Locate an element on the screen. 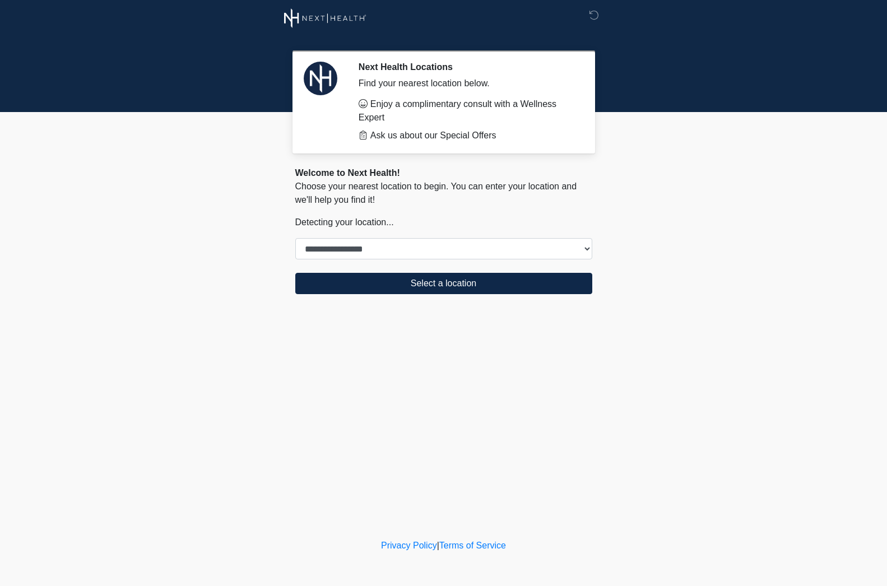 The image size is (887, 586). button: Select a location is located at coordinates (444, 284).